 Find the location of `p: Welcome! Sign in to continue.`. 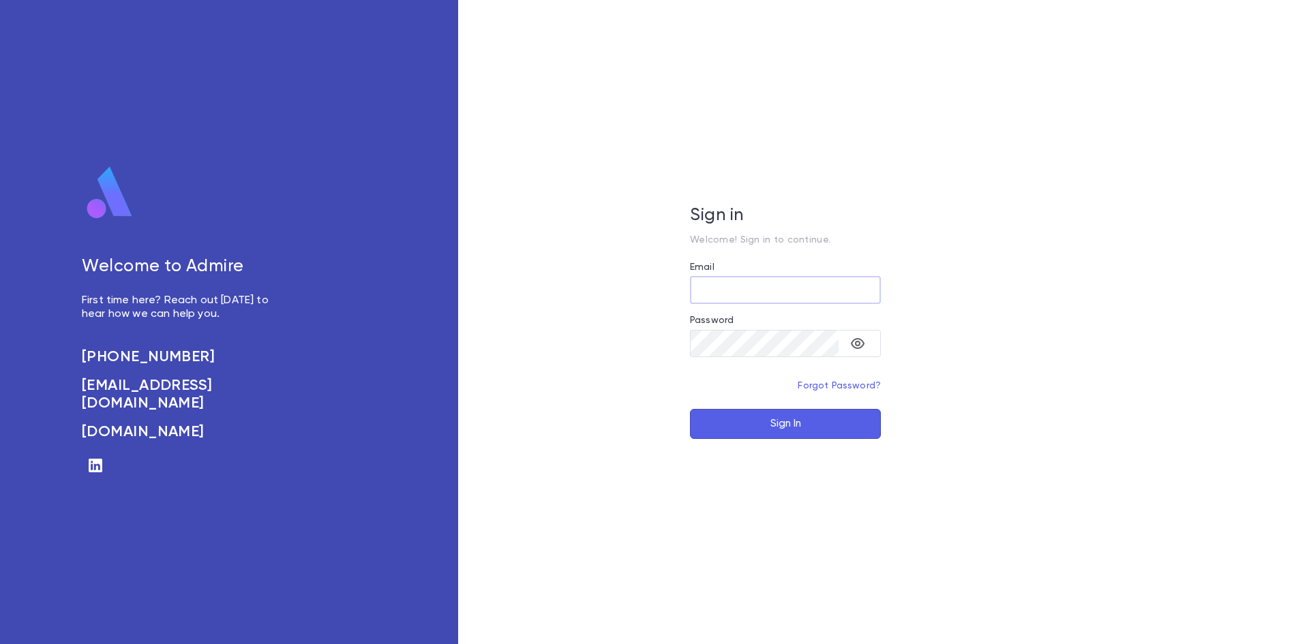

p: Welcome! Sign in to continue. is located at coordinates (785, 240).